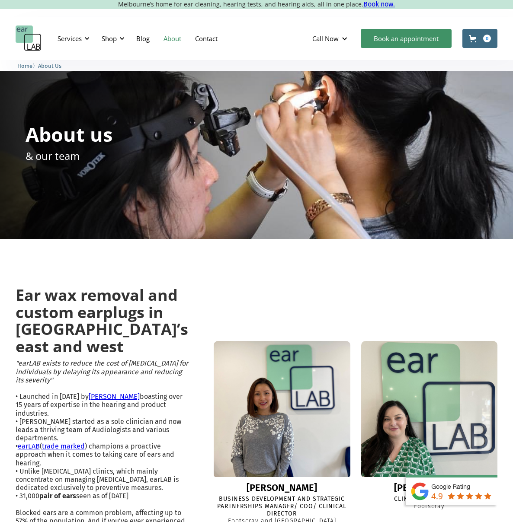 Image resolution: width=513 pixels, height=522 pixels. I want to click on a: About Us, so click(50, 65).